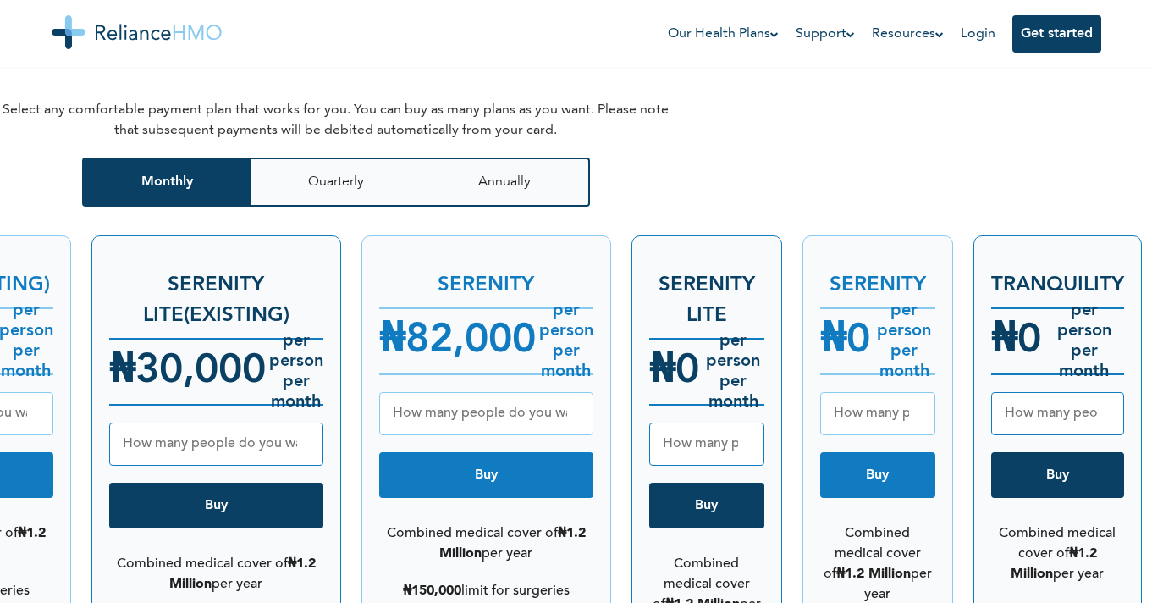  Describe the element at coordinates (167, 182) in the screenshot. I see `button: Monthly` at that location.